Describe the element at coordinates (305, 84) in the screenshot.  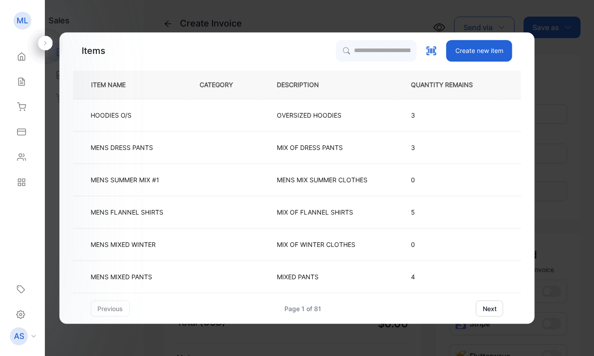
I see `p: DESCRIPTION` at that location.